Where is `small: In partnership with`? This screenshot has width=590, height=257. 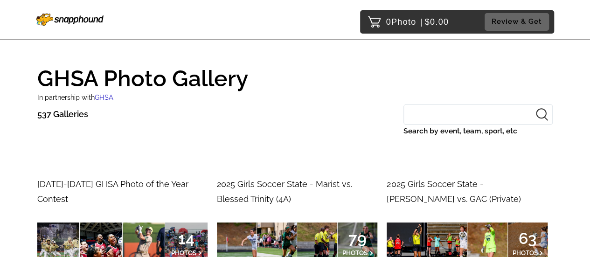 small: In partnership with is located at coordinates (75, 97).